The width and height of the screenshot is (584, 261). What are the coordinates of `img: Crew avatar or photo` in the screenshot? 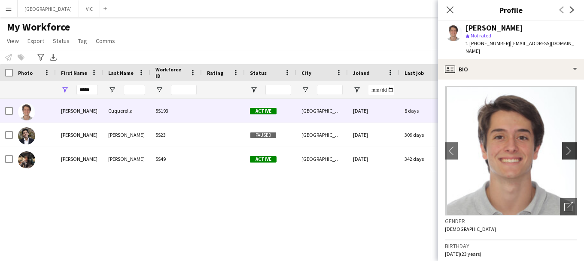 It's located at (511, 151).